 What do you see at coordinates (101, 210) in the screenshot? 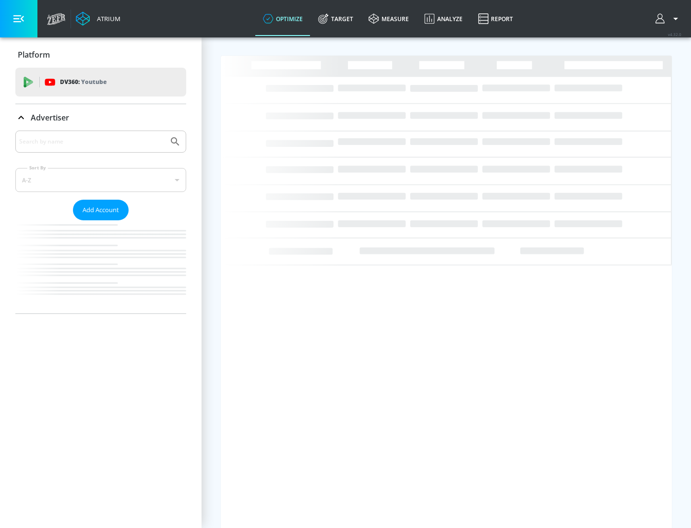
I see `button: Add Account` at bounding box center [101, 210].